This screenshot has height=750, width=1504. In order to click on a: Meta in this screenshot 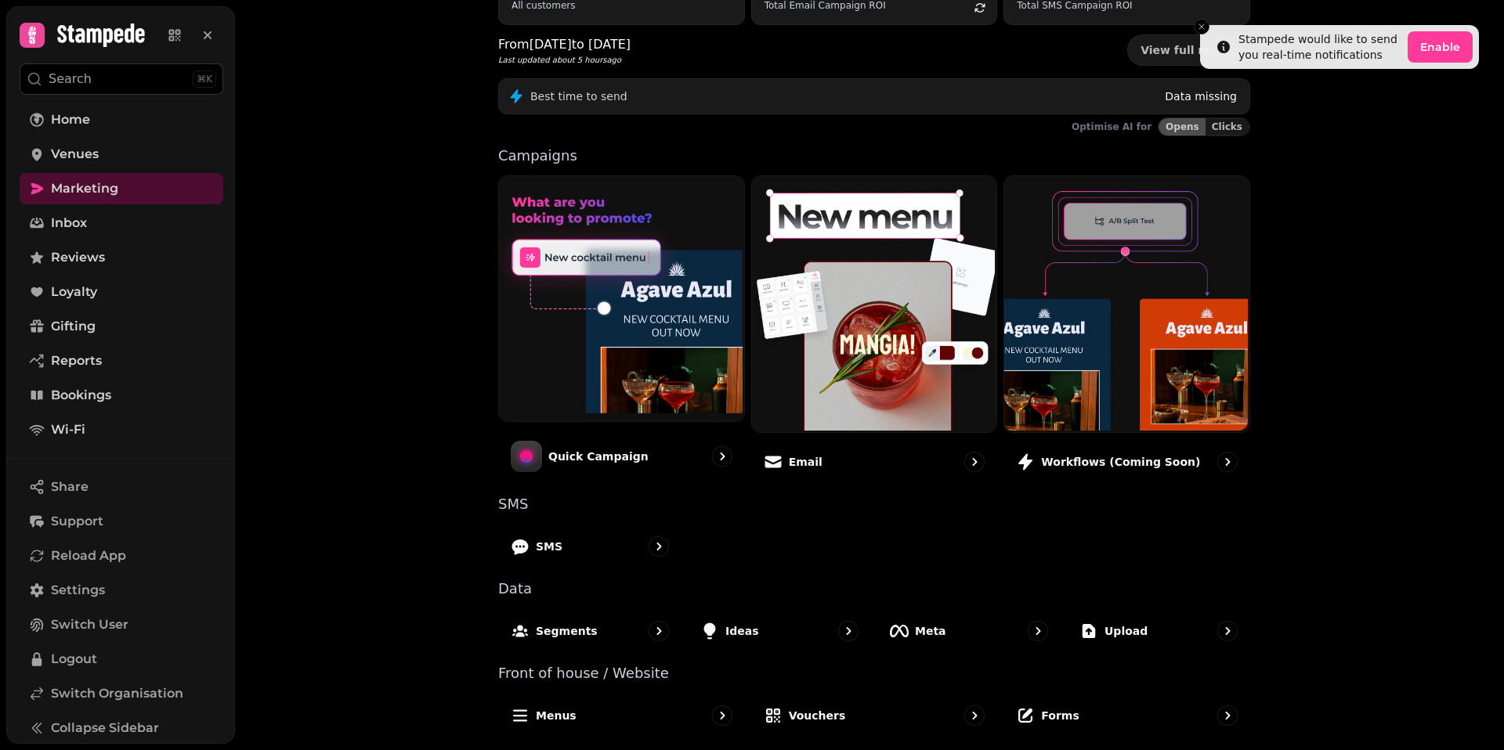, I will do `click(969, 631)`.